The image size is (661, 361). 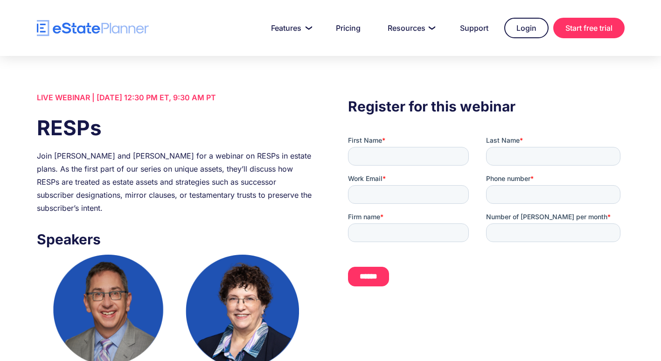 What do you see at coordinates (160, 42) in the screenshot?
I see `span: Phone number` at bounding box center [160, 42].